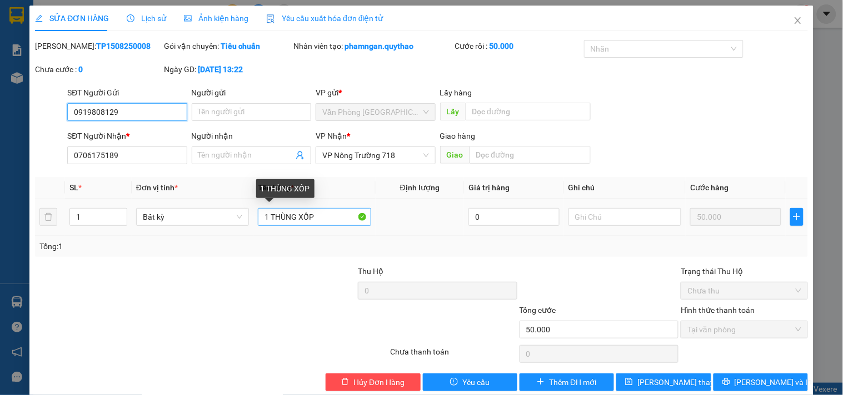 The height and width of the screenshot is (395, 843). I want to click on span: Yêu cầu, so click(475, 383).